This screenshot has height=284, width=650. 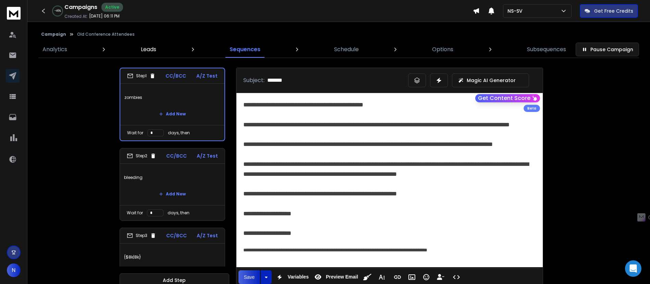 What do you see at coordinates (53, 34) in the screenshot?
I see `button: Campaign` at bounding box center [53, 34].